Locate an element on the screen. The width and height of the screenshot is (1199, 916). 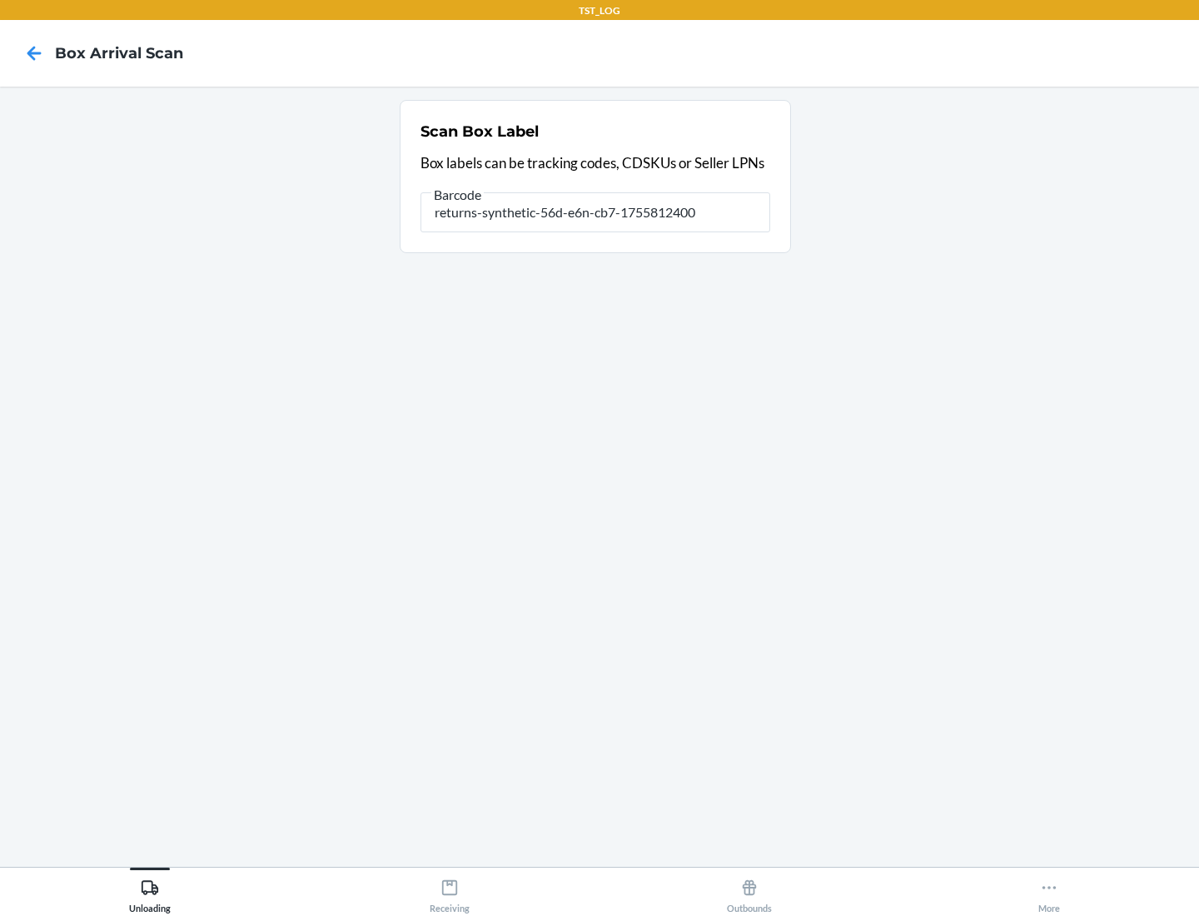
div: Unloading is located at coordinates (150, 892).